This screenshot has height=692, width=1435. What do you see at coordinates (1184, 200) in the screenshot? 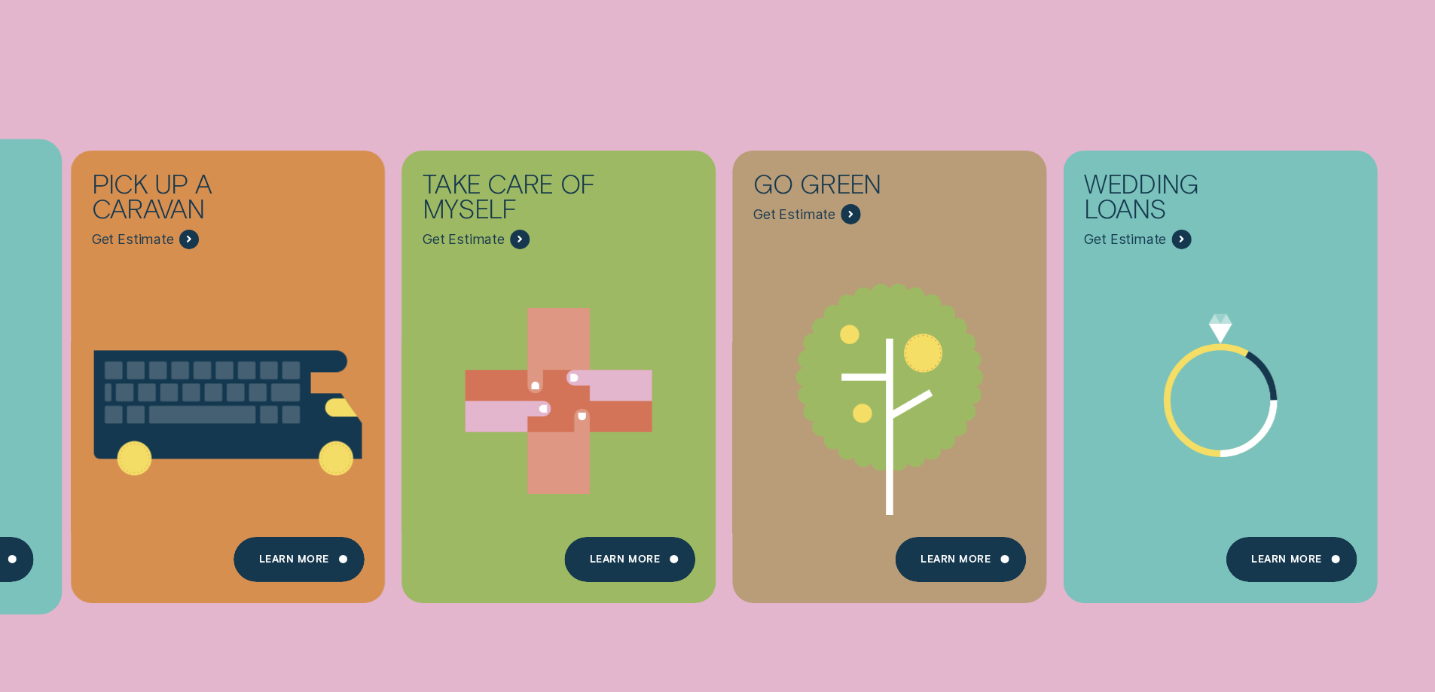
I see `div: Wedding Loans` at bounding box center [1184, 200].